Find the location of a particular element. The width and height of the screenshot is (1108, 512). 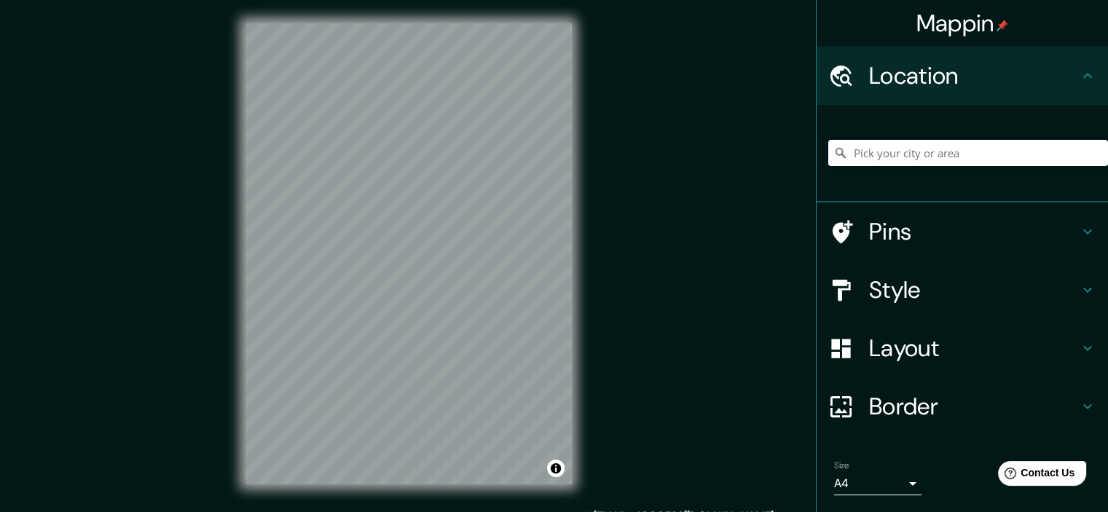

h4: Mappin is located at coordinates (962, 23).